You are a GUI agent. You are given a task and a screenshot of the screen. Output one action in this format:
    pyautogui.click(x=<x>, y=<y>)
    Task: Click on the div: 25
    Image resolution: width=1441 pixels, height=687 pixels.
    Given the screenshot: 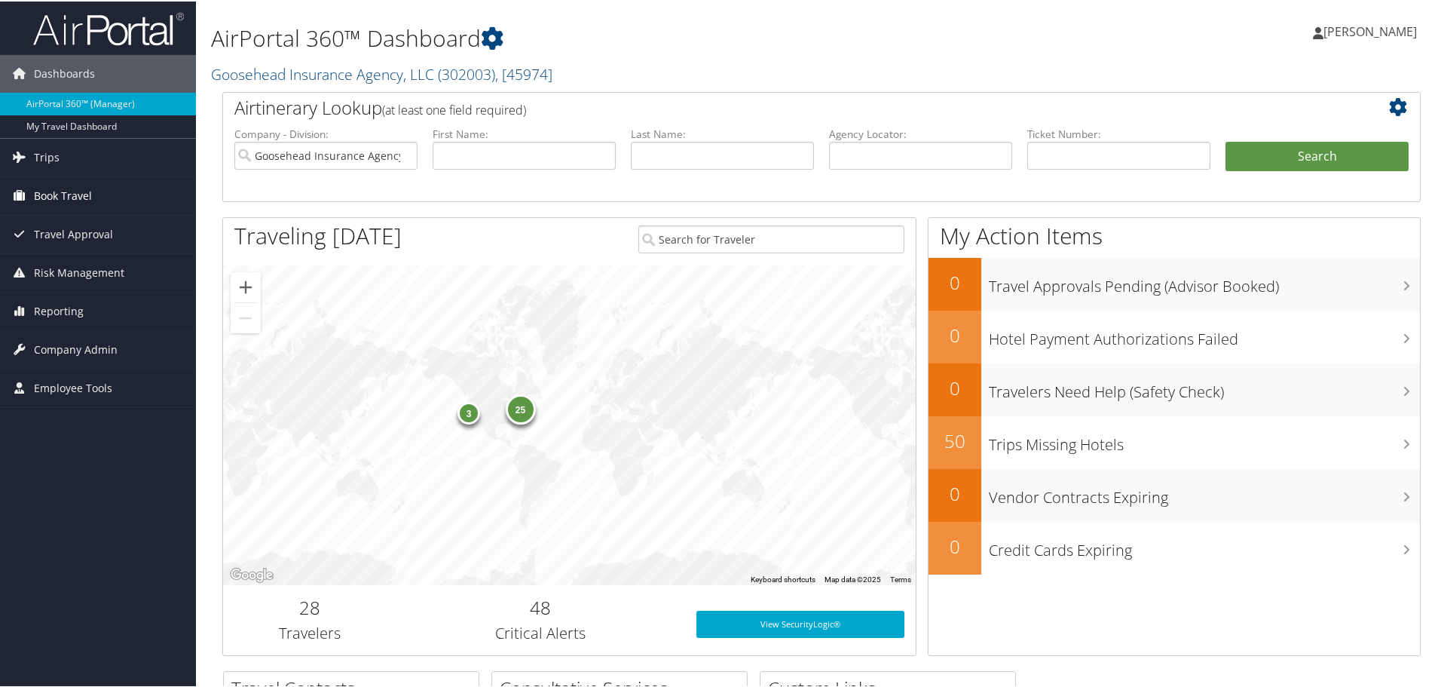 What is the action you would take?
    pyautogui.click(x=520, y=407)
    